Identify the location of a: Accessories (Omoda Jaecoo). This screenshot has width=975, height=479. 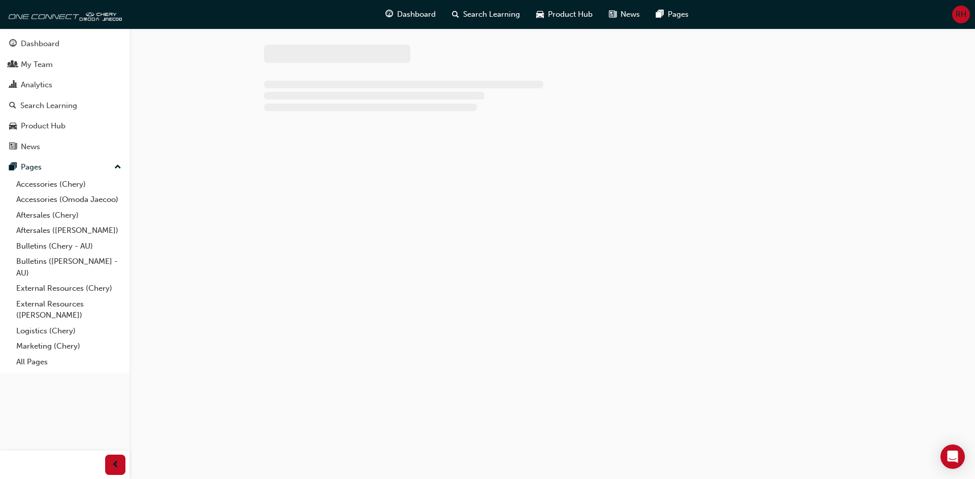
(69, 200).